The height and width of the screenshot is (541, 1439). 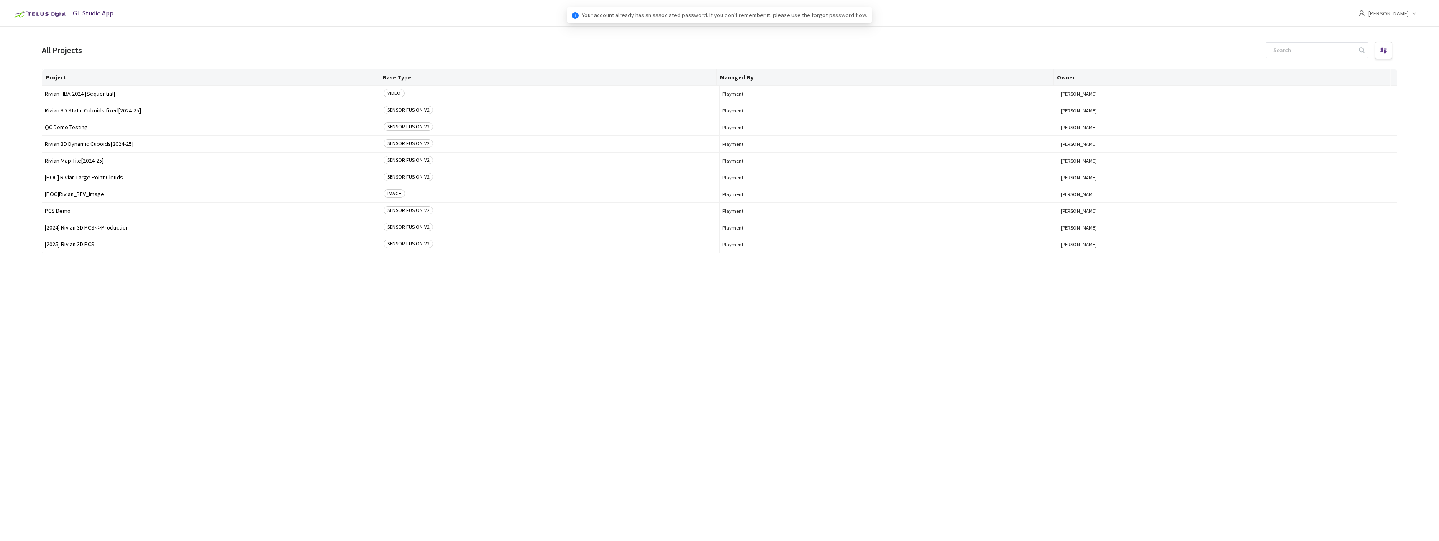 What do you see at coordinates (211, 127) in the screenshot?
I see `span: QC Demo Testing` at bounding box center [211, 127].